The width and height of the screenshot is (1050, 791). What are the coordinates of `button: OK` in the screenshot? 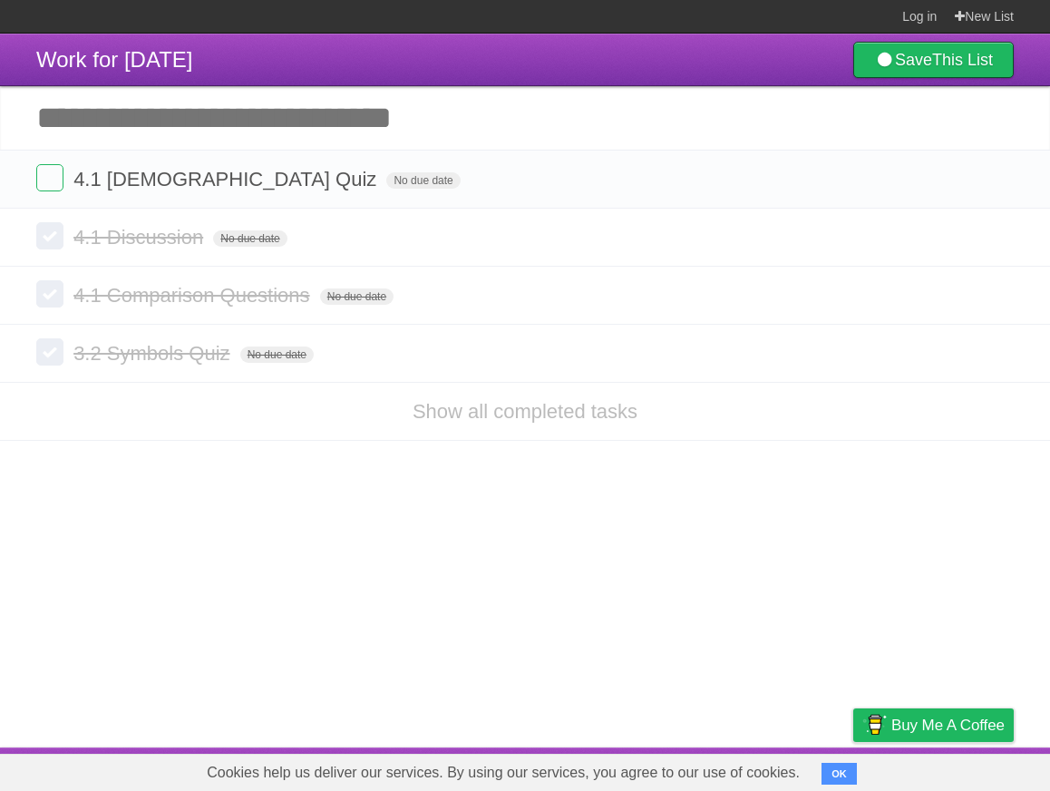 It's located at (839, 774).